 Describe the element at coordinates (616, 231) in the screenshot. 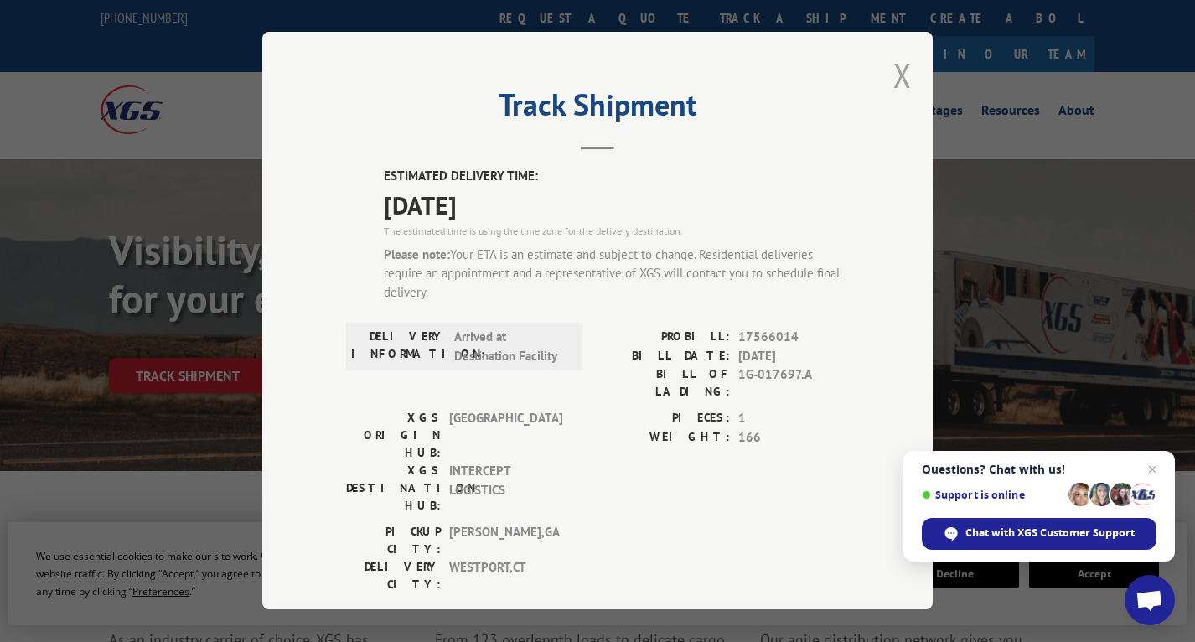

I see `div: The estimated time is using the time zone for the delivery destination.` at that location.